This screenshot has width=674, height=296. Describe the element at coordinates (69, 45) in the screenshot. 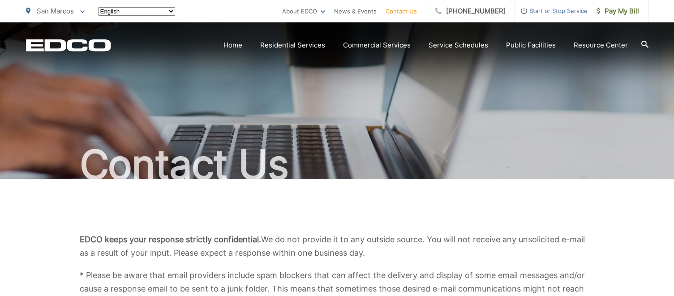

I see `a: EDCD logo. Return to the homepage.` at that location.